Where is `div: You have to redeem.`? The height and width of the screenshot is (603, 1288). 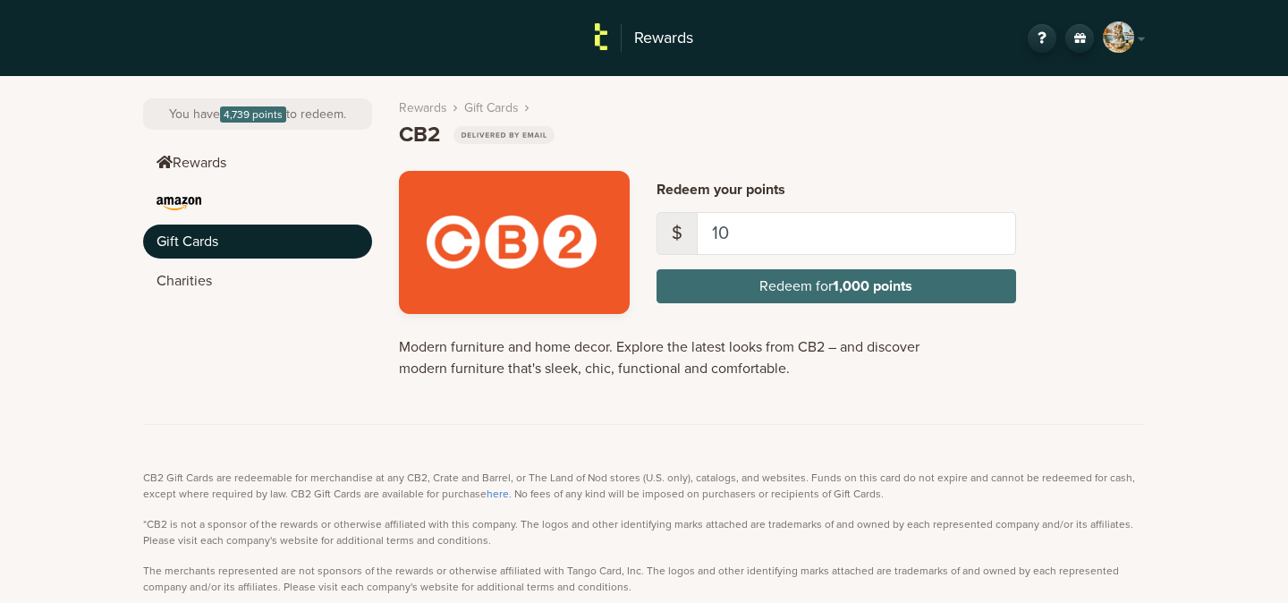 div: You have to redeem. is located at coordinates (258, 114).